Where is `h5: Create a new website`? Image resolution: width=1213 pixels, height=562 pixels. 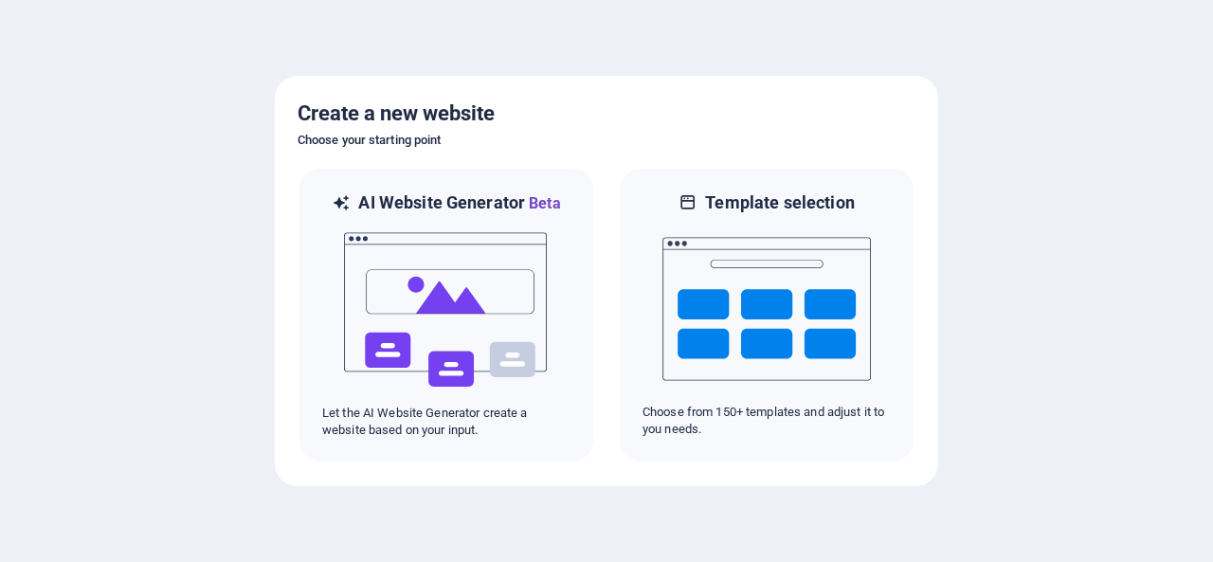 h5: Create a new website is located at coordinates (606, 114).